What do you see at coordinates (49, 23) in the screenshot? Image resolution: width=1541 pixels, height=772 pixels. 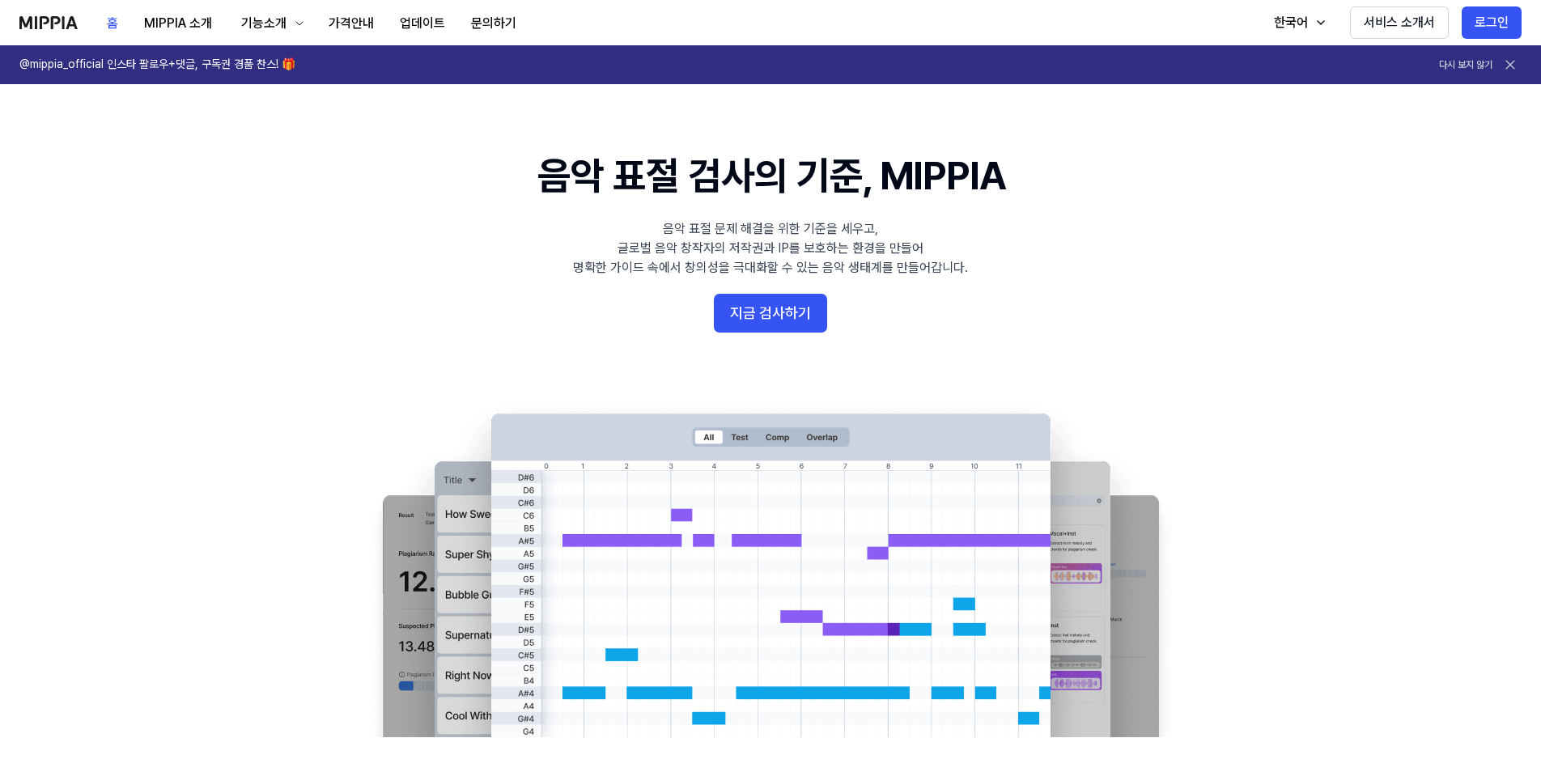 I see `img: logo` at bounding box center [49, 23].